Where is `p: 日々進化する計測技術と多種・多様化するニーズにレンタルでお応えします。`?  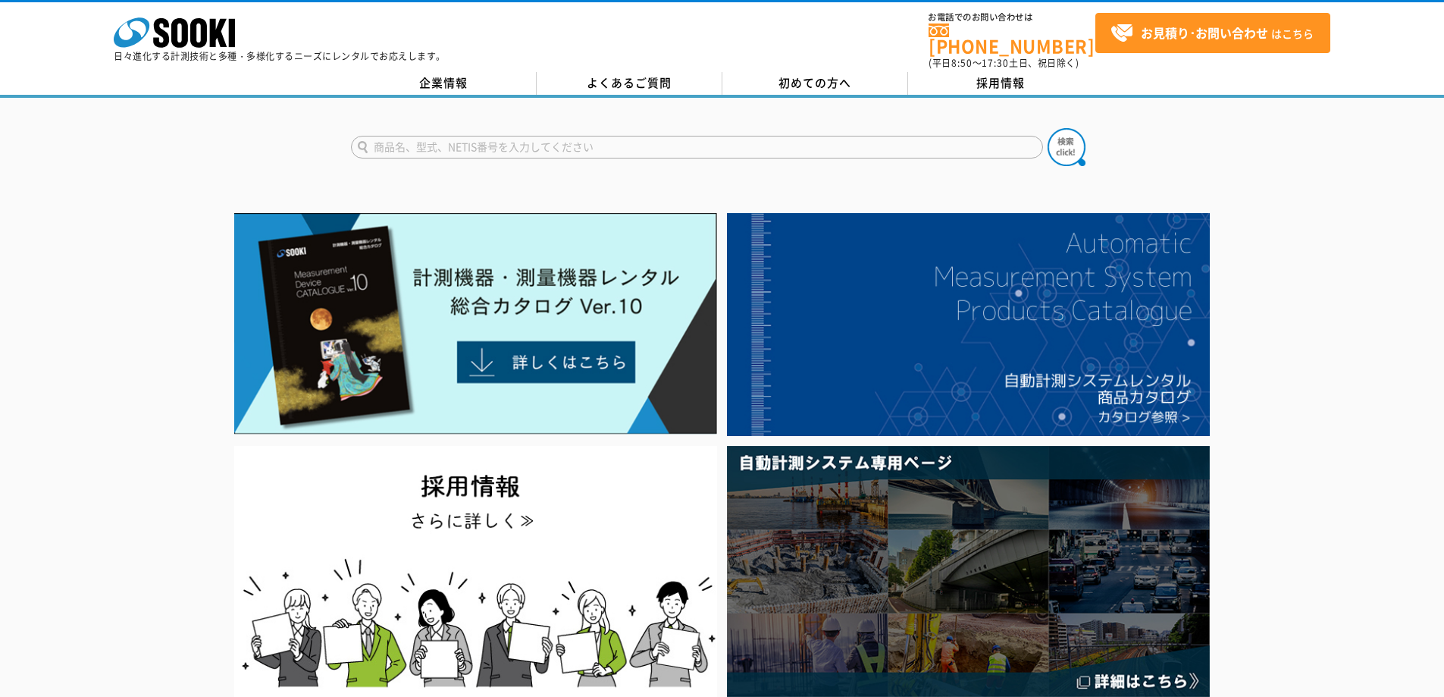
p: 日々進化する計測技術と多種・多様化するニーズにレンタルでお応えします。 is located at coordinates (280, 56).